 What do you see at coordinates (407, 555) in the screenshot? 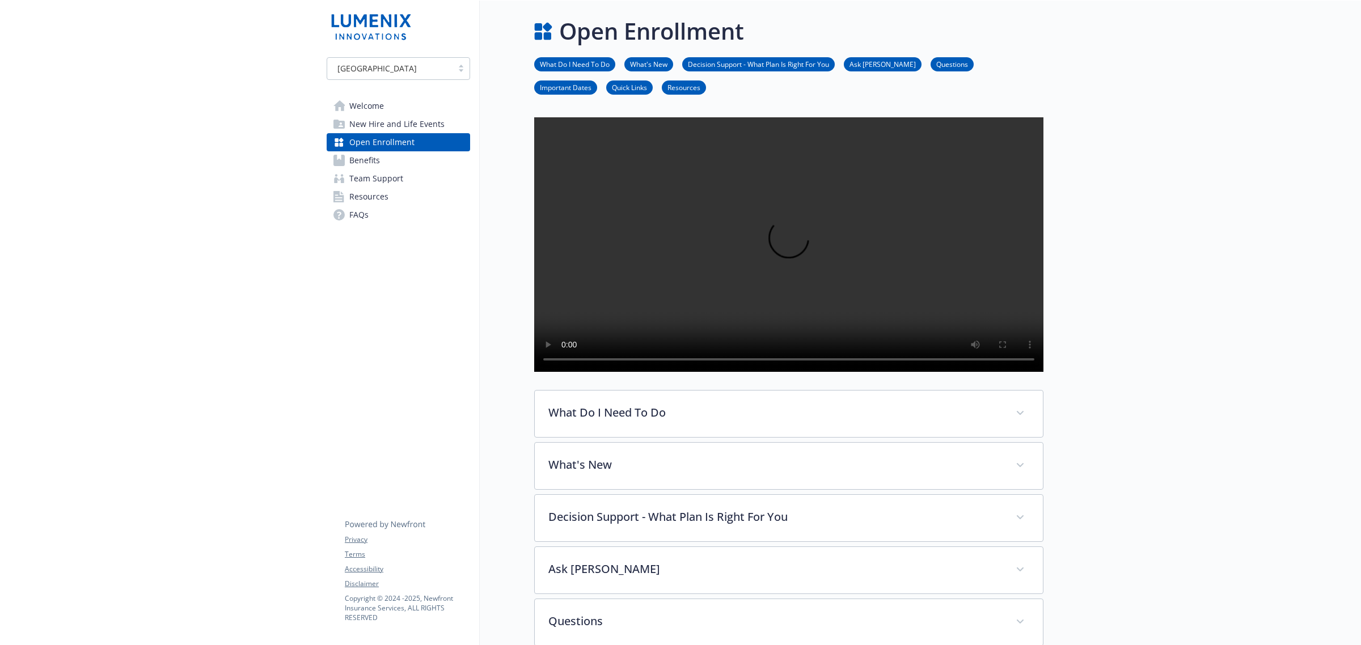
I see `a: Terms` at bounding box center [407, 555].